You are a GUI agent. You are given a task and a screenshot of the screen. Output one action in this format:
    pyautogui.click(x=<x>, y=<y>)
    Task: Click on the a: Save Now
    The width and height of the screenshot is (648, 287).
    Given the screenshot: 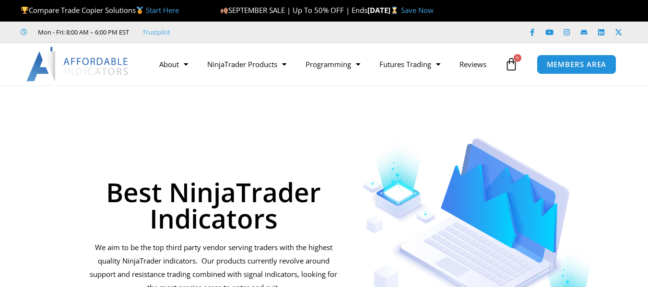 What is the action you would take?
    pyautogui.click(x=417, y=10)
    